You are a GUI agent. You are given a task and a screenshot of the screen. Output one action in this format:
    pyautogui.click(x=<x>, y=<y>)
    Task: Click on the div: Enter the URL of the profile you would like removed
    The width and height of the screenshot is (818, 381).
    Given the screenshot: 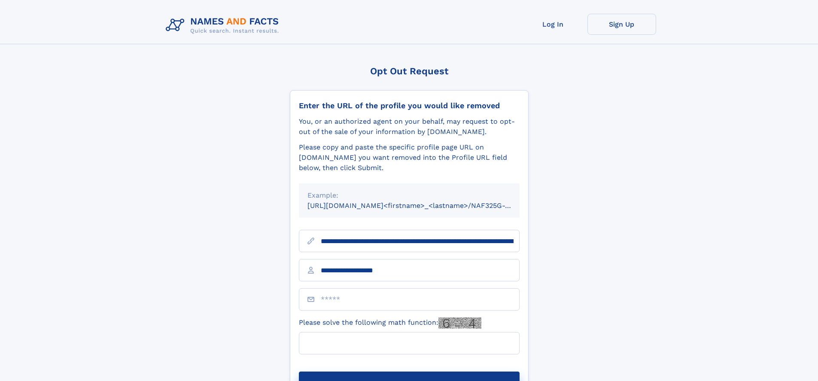 What is the action you would take?
    pyautogui.click(x=409, y=106)
    